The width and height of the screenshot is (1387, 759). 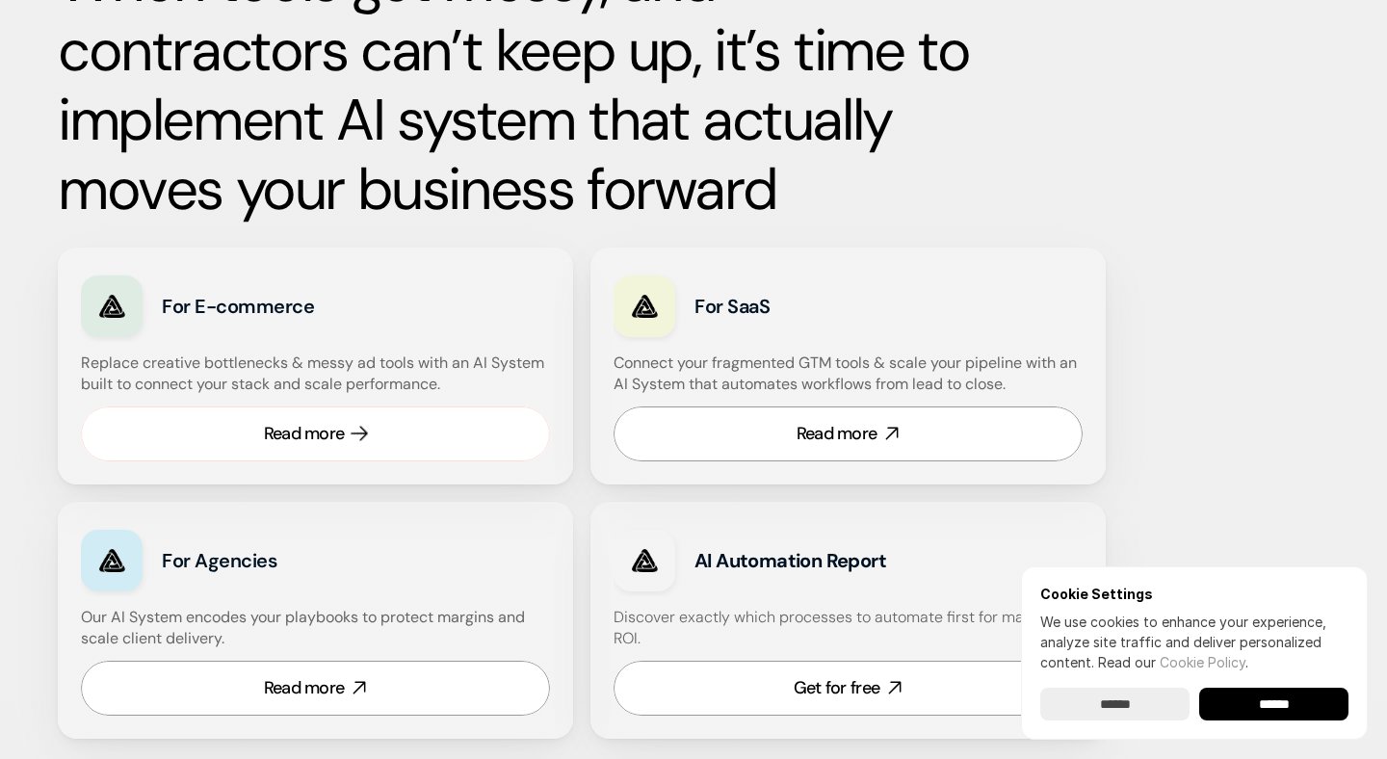 I want to click on p: We use cookies to enhance your experience, analyze site traffic and deliver personalized content., so click(x=1194, y=642).